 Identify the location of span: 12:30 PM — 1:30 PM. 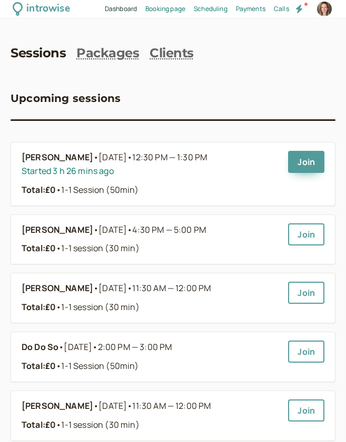
(169, 157).